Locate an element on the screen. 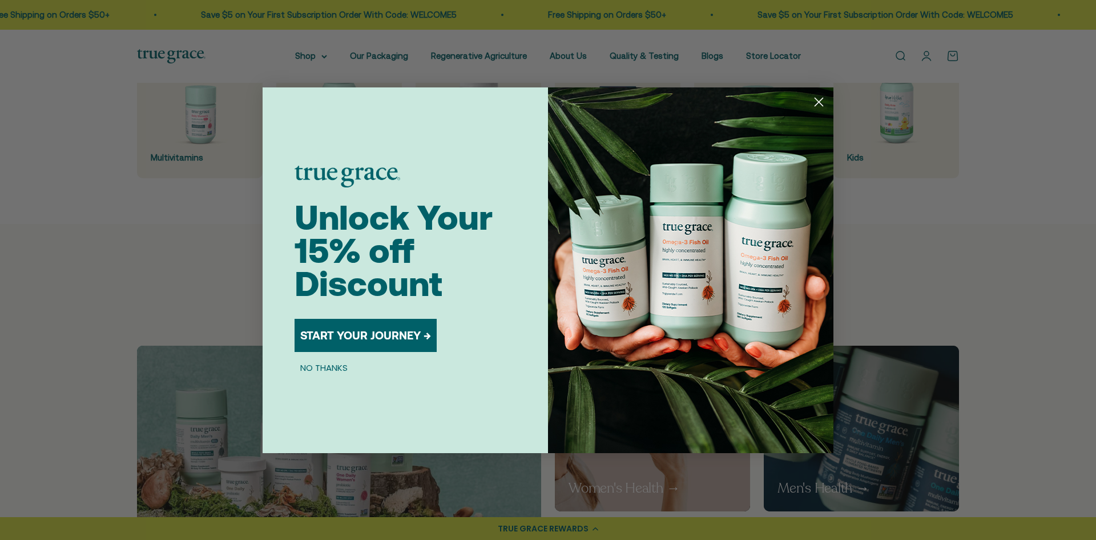 The image size is (1096, 540). button: START YOUR JOURNEY → is located at coordinates (365, 335).